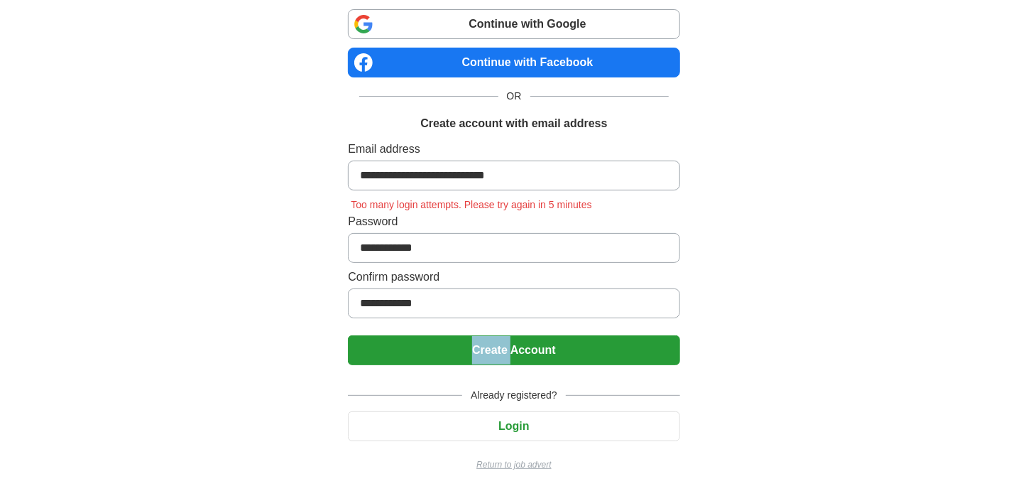  What do you see at coordinates (513, 124) in the screenshot?
I see `h1: Create account with email address` at bounding box center [513, 124].